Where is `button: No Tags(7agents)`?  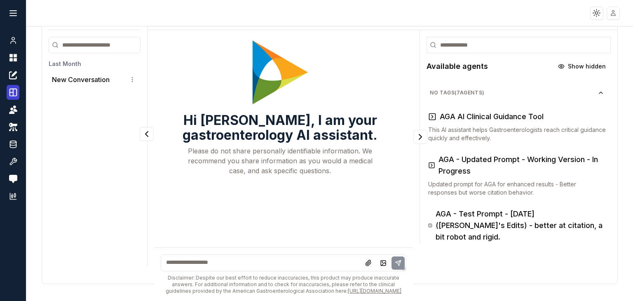
button: No Tags(7agents) is located at coordinates (516, 93).